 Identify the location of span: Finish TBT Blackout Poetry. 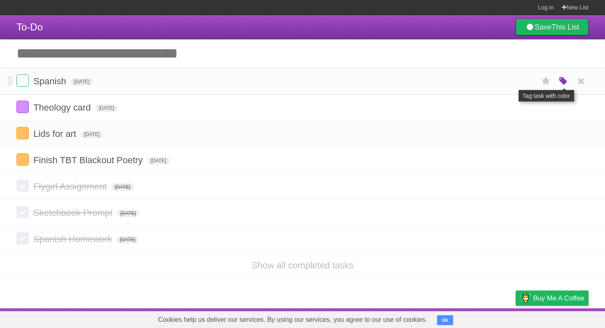
(89, 160).